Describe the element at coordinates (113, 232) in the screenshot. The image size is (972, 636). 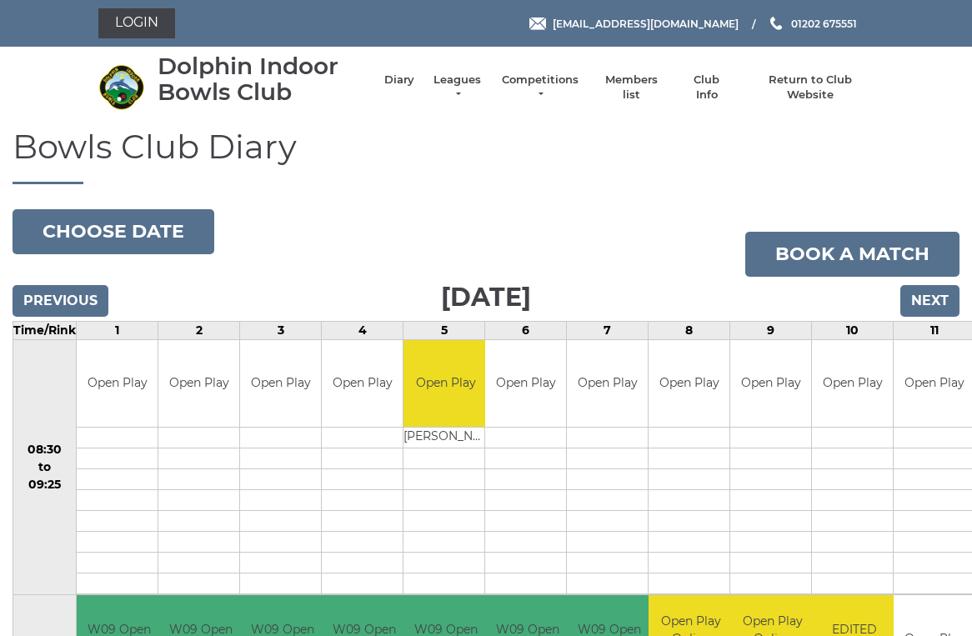
I see `button: Choose date` at that location.